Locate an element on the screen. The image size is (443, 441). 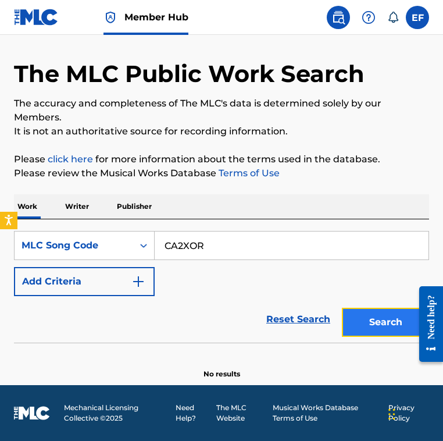
div: Drag is located at coordinates (392, 414).